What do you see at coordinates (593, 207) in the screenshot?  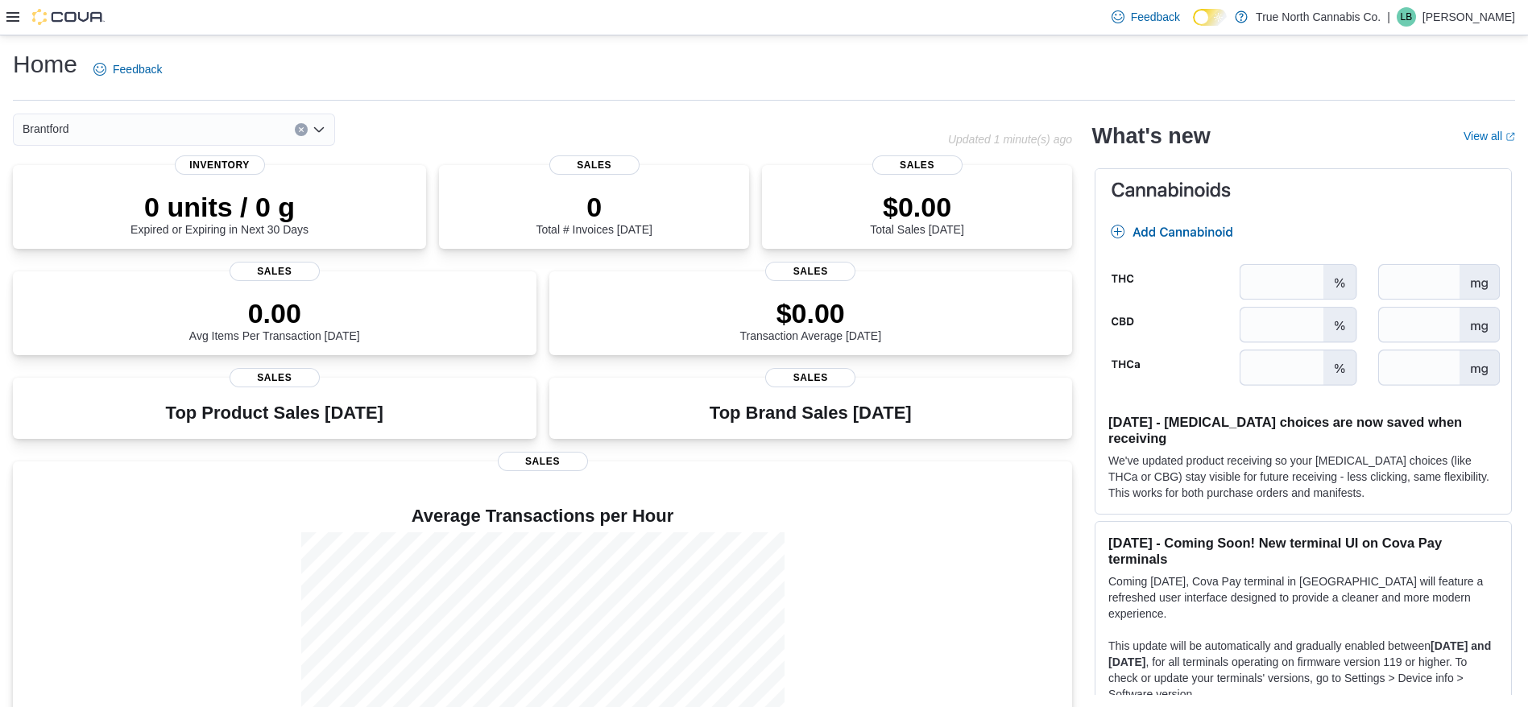 I see `p: 0` at bounding box center [593, 207].